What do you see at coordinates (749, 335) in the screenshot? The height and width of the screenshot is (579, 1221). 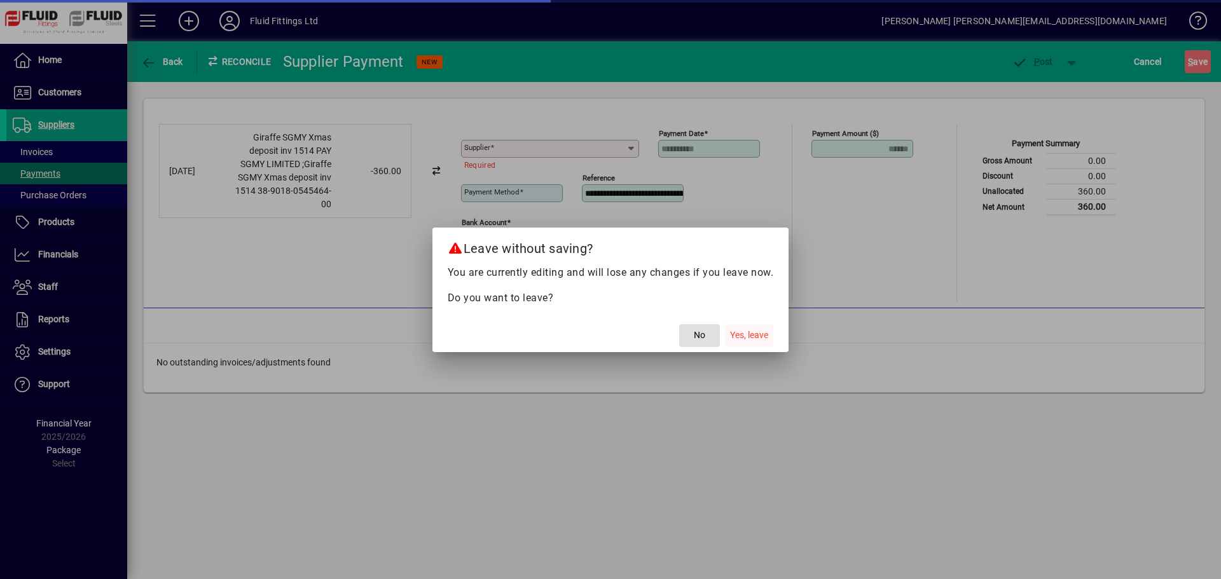 I see `span: Yes, leave` at bounding box center [749, 335].